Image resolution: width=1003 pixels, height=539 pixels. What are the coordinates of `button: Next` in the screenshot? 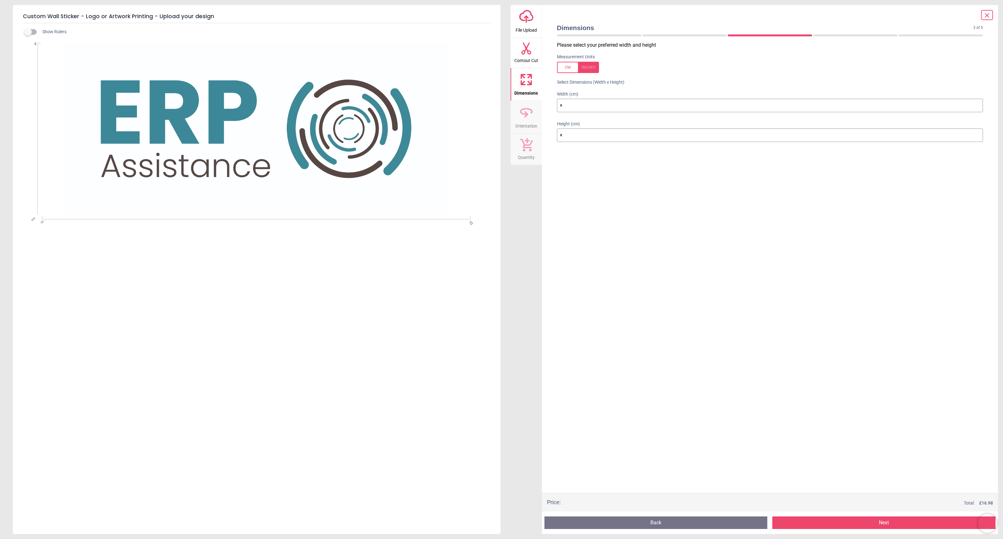 It's located at (884, 523).